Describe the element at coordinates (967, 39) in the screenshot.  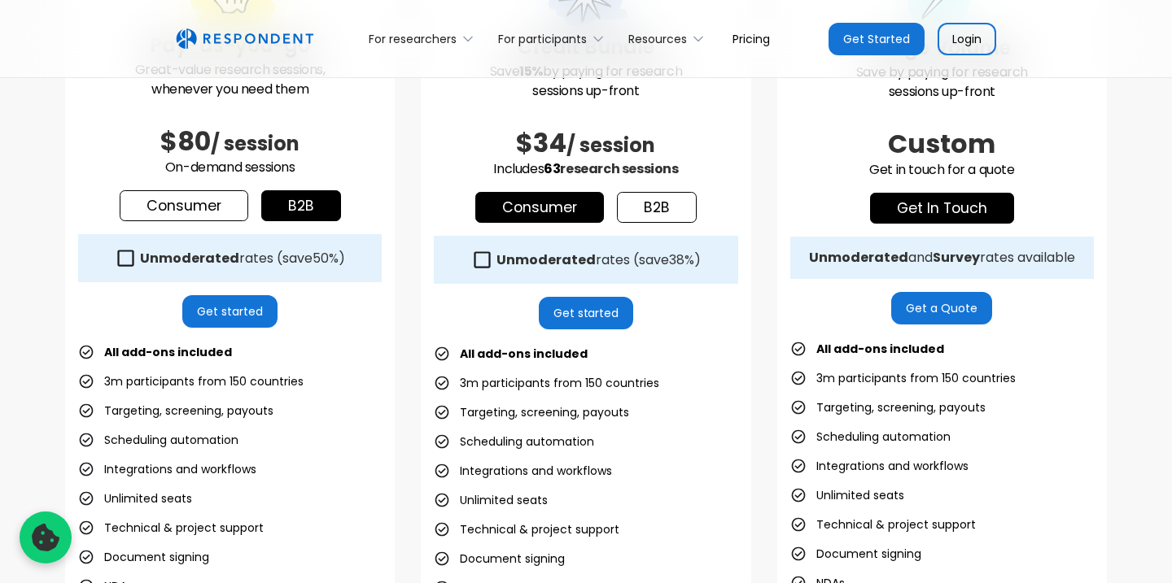
I see `a: Login` at that location.